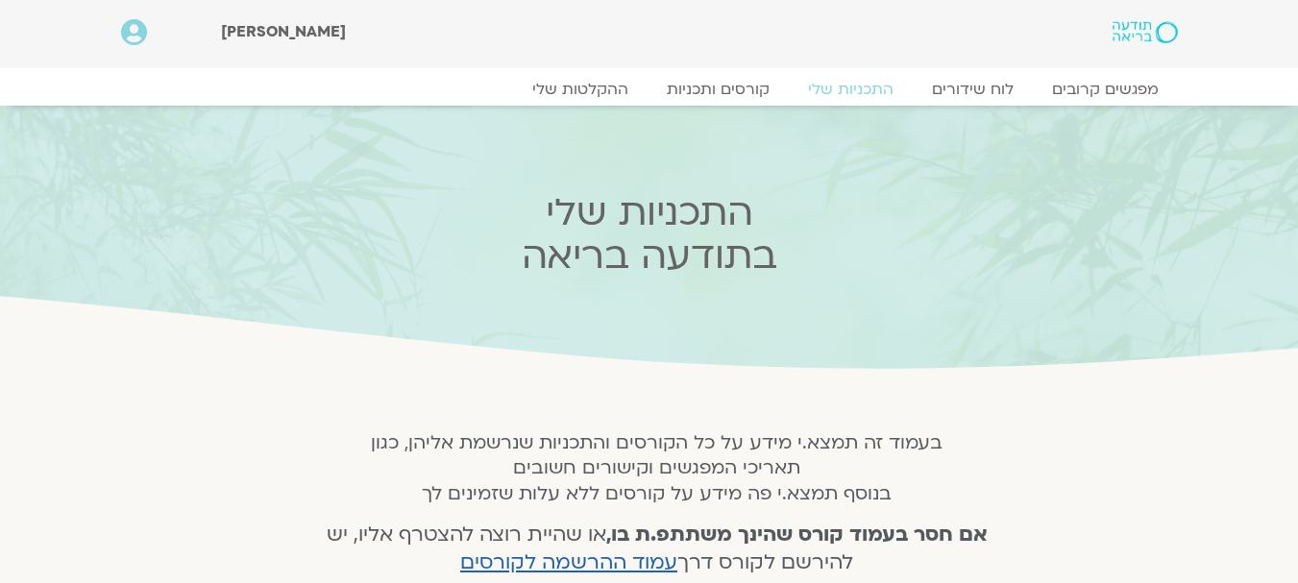 This screenshot has height=583, width=1298. I want to click on span: עמוד ההרשמה לקורסים, so click(569, 562).